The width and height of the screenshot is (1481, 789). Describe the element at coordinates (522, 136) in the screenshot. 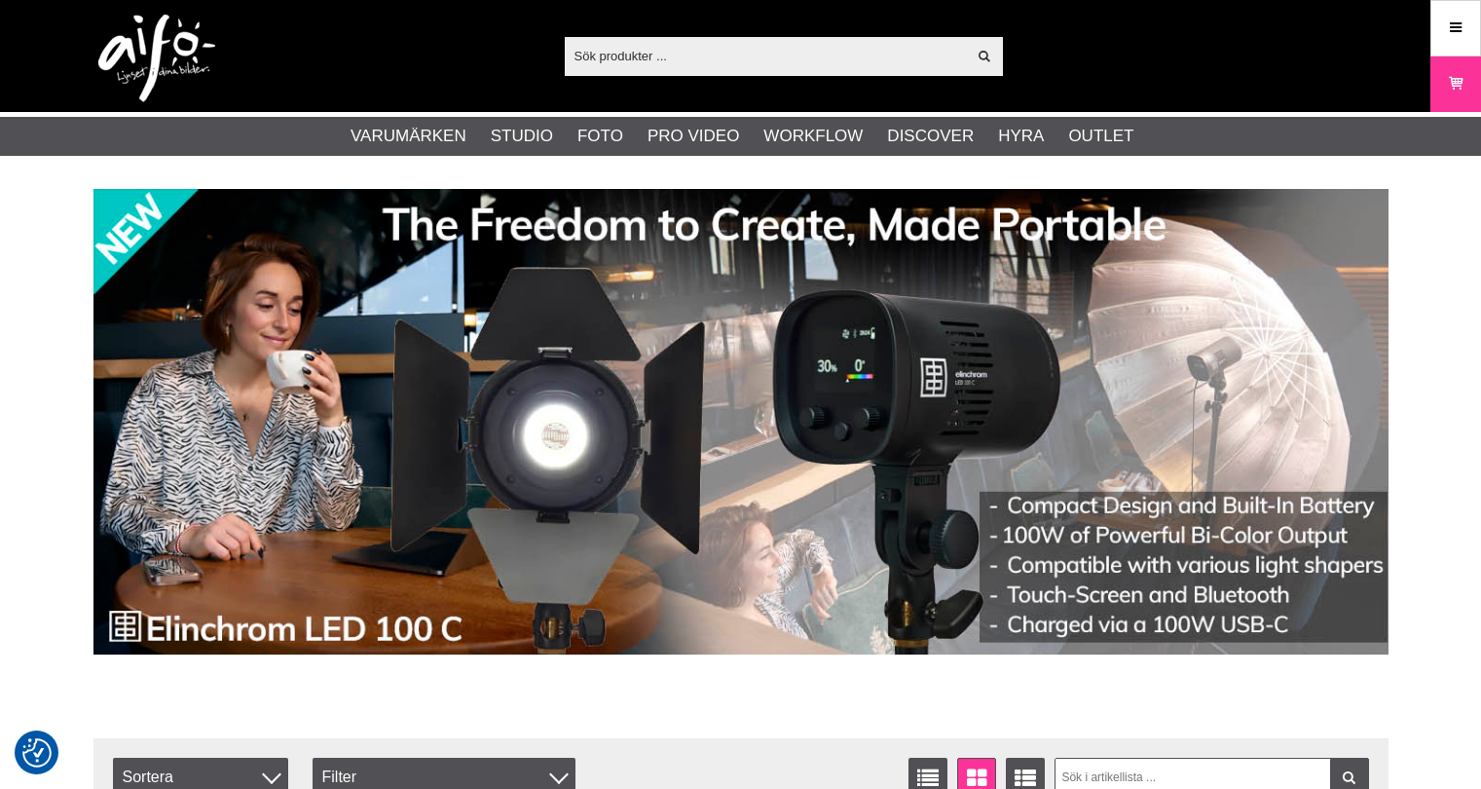

I see `a: Studio` at that location.